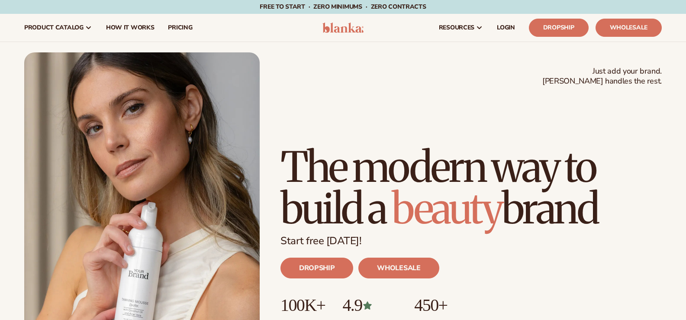 The width and height of the screenshot is (686, 320). Describe the element at coordinates (506, 28) in the screenshot. I see `span: LOGIN` at that location.